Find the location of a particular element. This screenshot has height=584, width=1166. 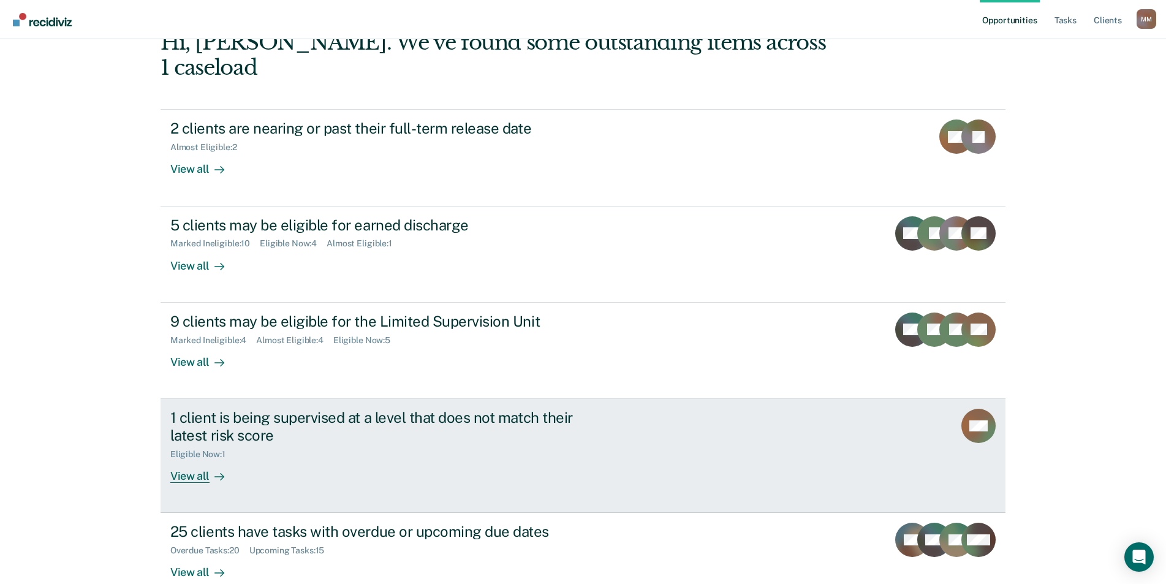

a: 9 clients may be eligible for the Limited Supervision UnitMarked Ineligible:4Almost Eligible:4Eli... is located at coordinates (582, 350).